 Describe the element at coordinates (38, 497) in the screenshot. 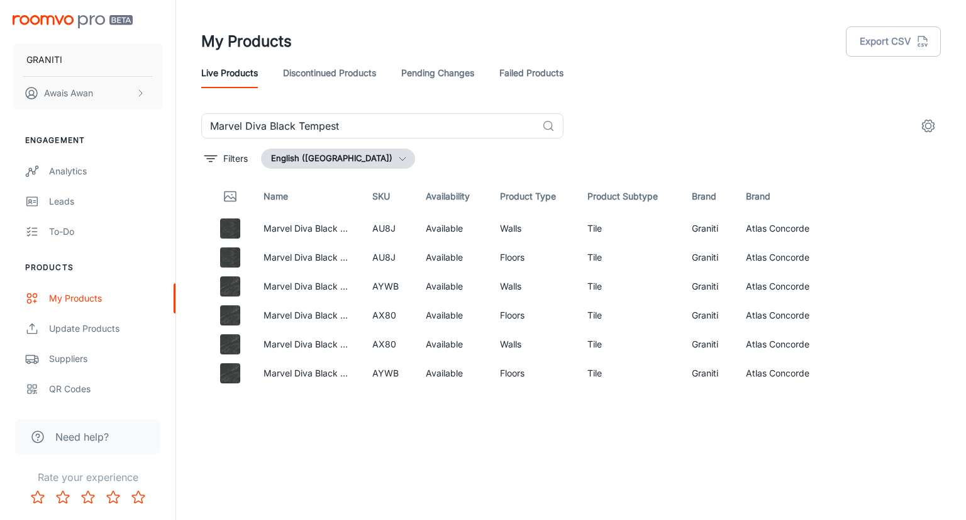

I see `button: Rate 1 star` at that location.